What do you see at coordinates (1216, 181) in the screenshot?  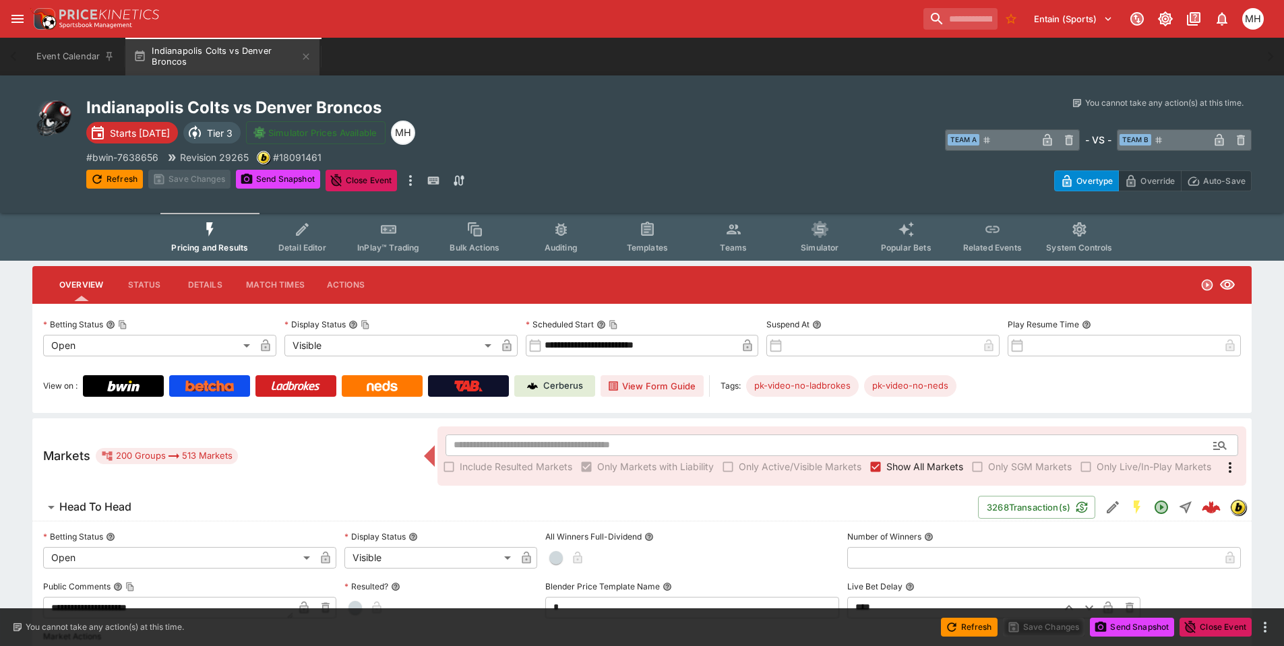 I see `button: Auto-Save` at bounding box center [1216, 181].